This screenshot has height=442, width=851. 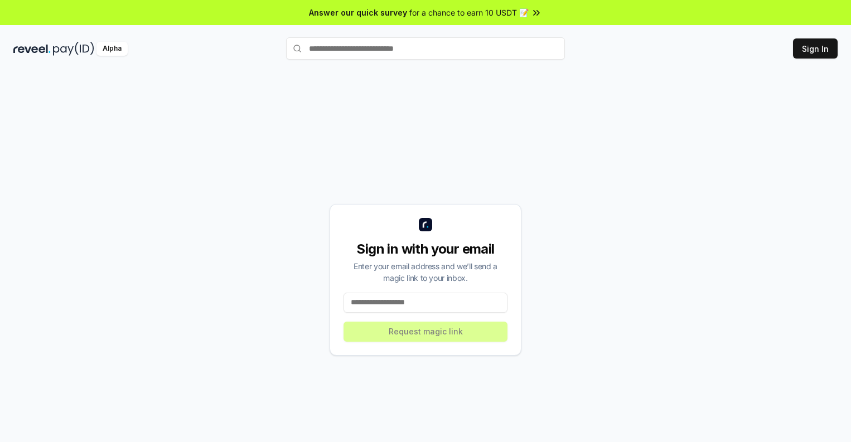 What do you see at coordinates (815, 49) in the screenshot?
I see `button: Sign In` at bounding box center [815, 49].